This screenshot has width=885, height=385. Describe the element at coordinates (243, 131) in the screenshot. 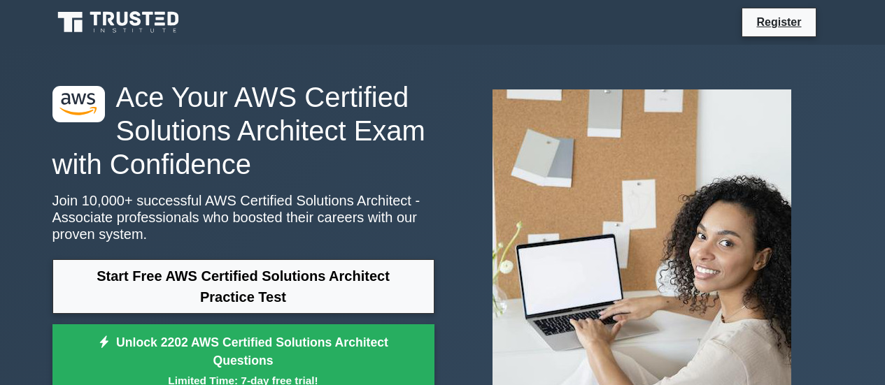

I see `h1: Ace Your AWS Certified Solutions Architect Exam with Confidence` at that location.